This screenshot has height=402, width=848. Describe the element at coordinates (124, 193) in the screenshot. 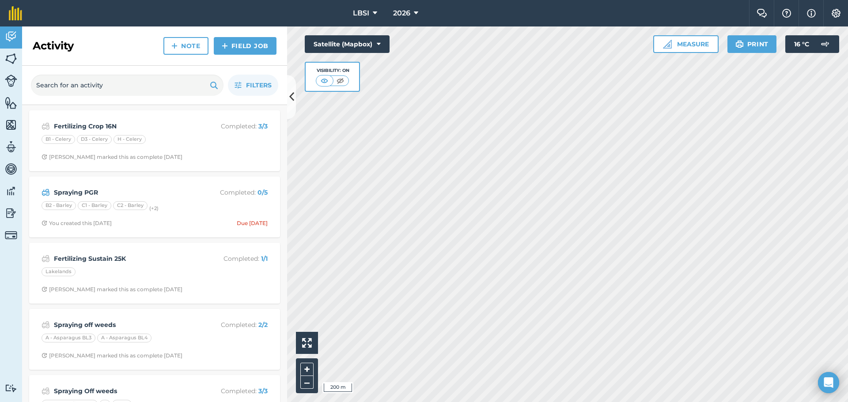

I see `strong: Spraying PGR` at that location.